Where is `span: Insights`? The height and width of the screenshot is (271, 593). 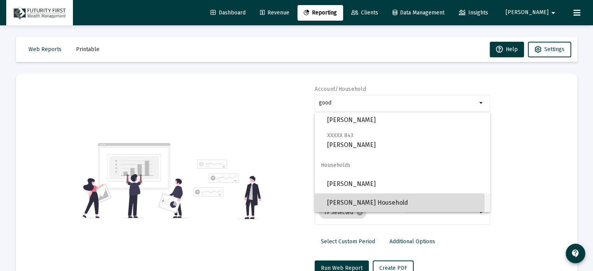 span: Insights is located at coordinates (473, 12).